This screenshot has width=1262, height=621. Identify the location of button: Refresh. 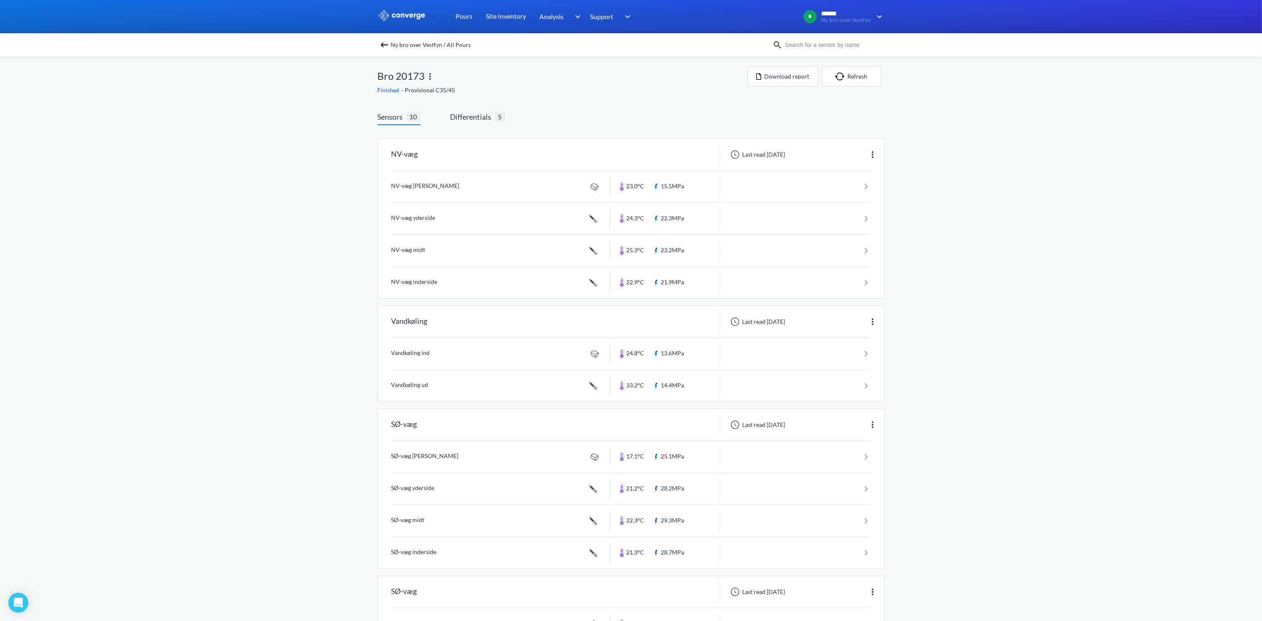
(851, 76).